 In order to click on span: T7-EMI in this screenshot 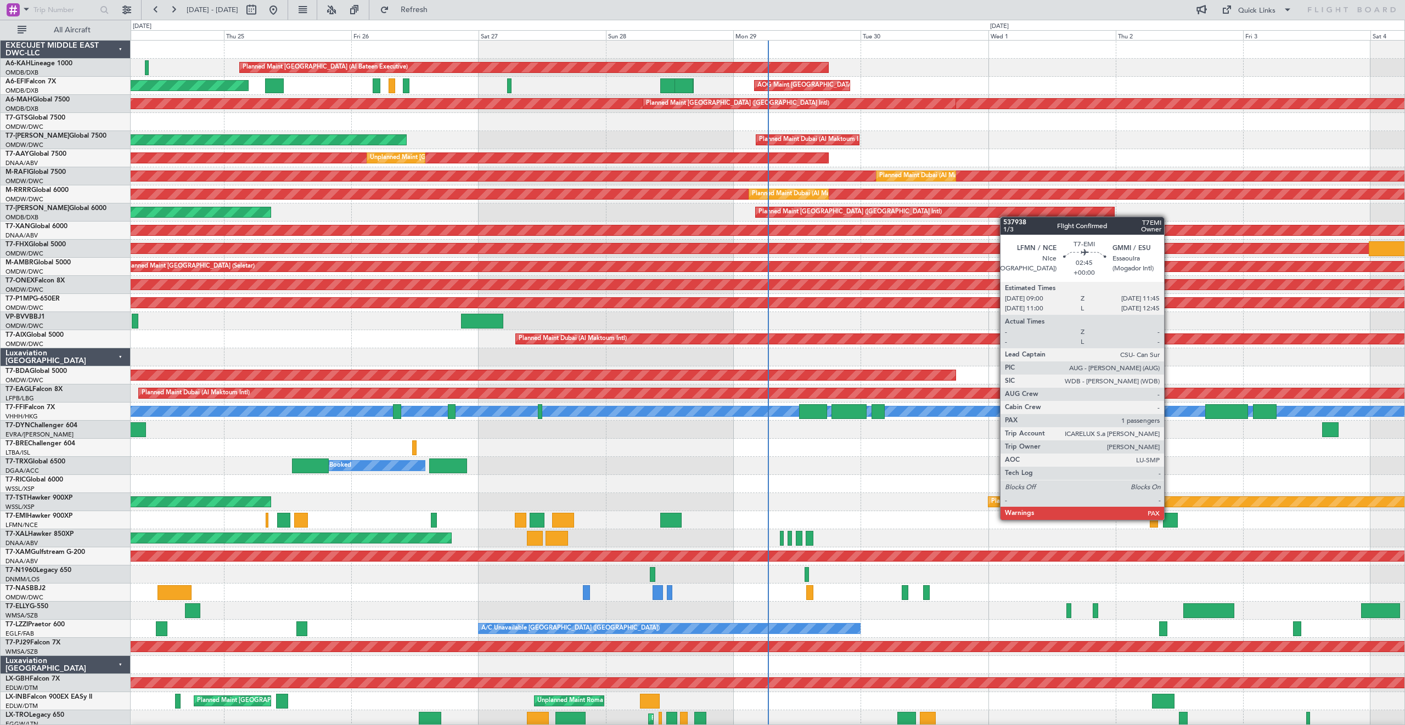, I will do `click(16, 516)`.